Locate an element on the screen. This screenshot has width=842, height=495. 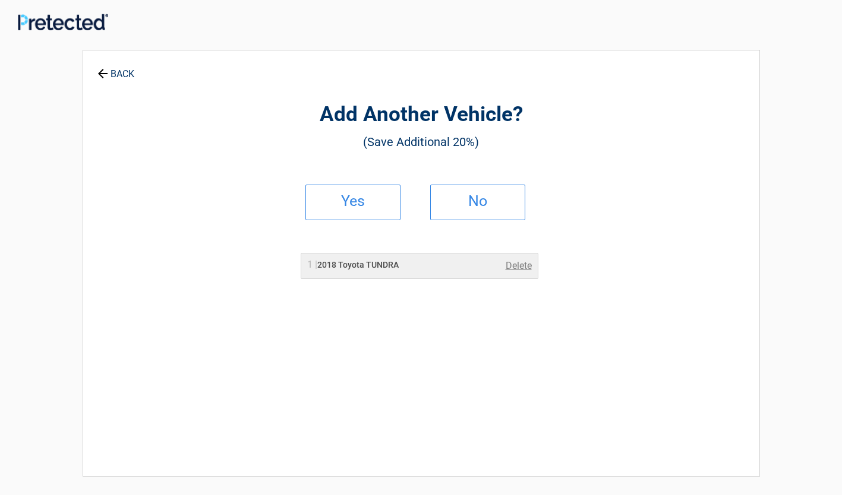
h3: (Save Additional 20%) is located at coordinates (421, 142).